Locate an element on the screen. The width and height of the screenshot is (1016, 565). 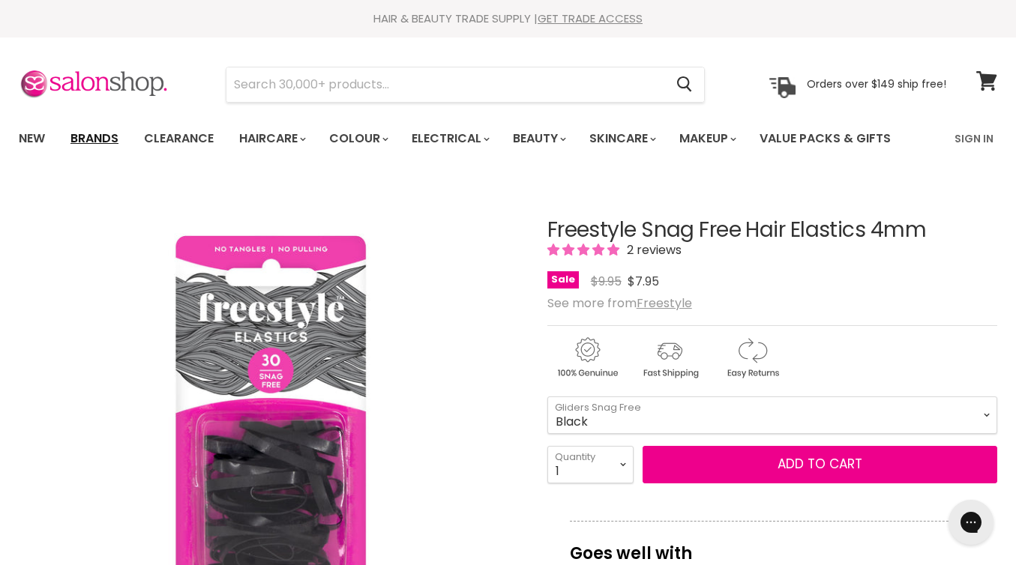
a: Value Packs & Gifts is located at coordinates (824, 139).